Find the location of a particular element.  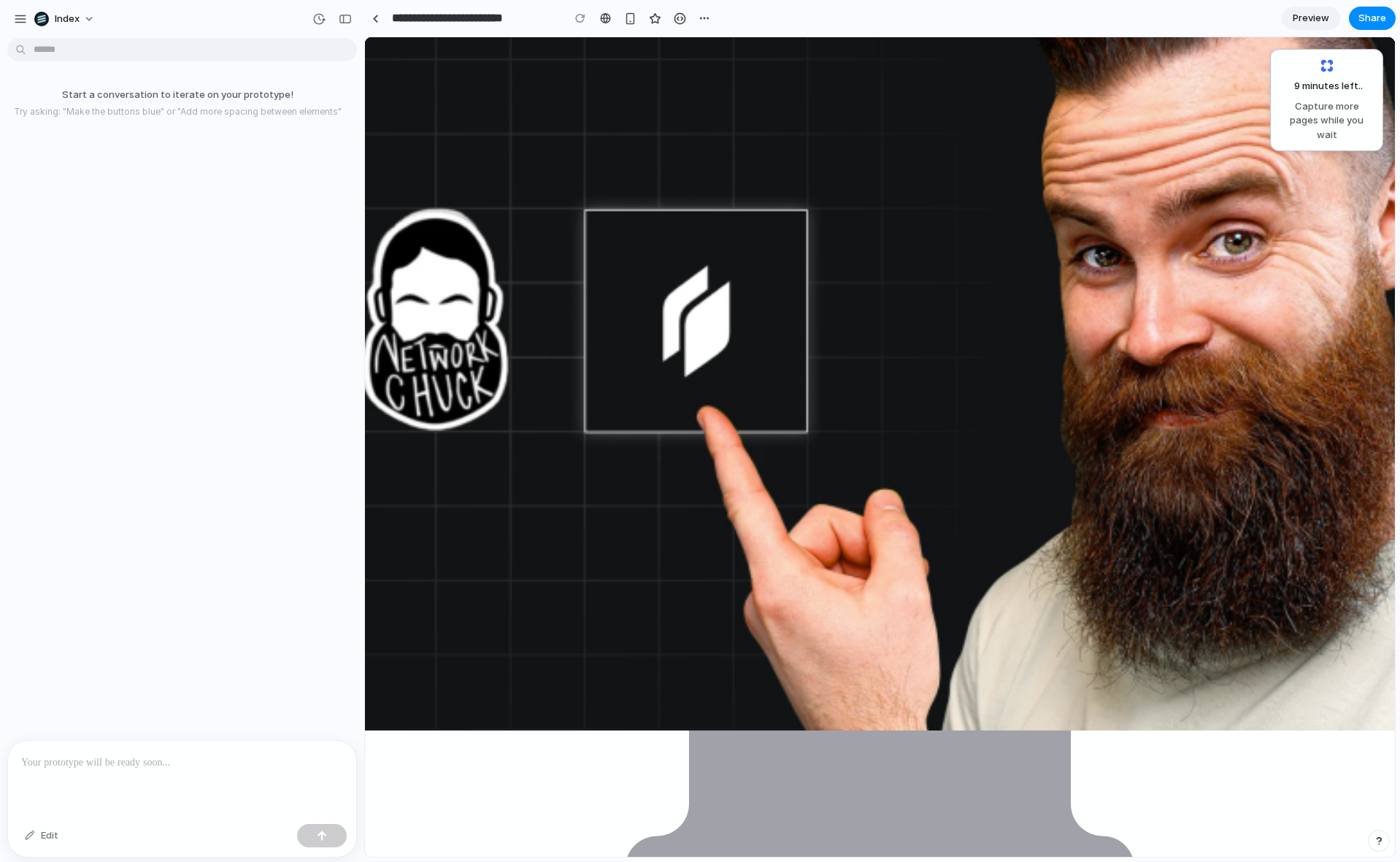

span: Capture more pages while you wait is located at coordinates (1327, 121).